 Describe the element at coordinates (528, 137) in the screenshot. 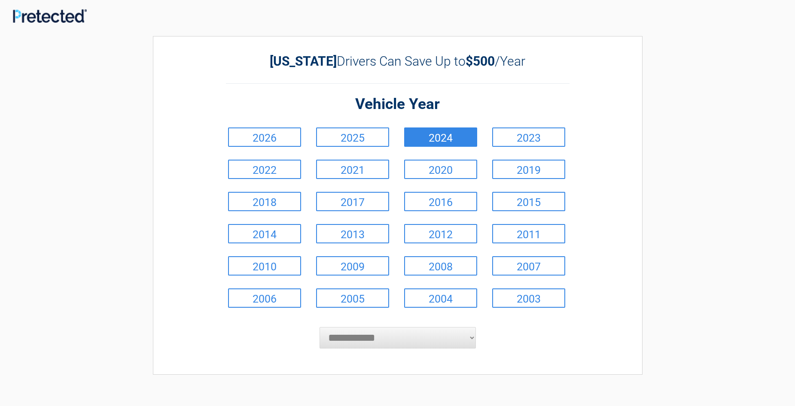

I see `a: 2023` at that location.